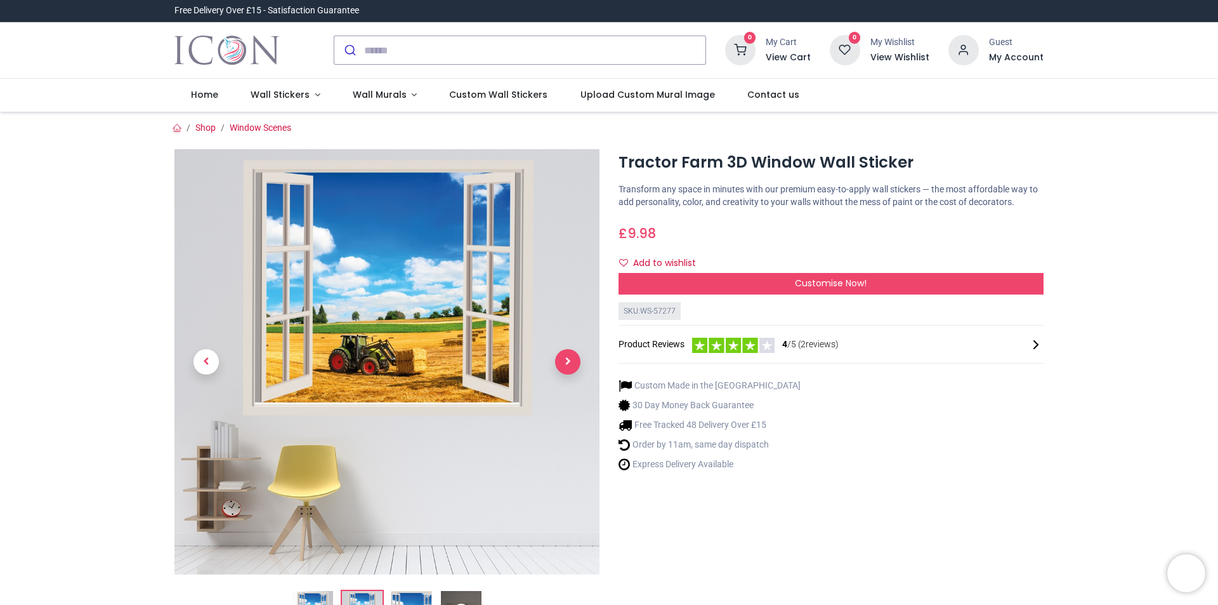  Describe the element at coordinates (285, 95) in the screenshot. I see `a: Wall Stickers` at that location.